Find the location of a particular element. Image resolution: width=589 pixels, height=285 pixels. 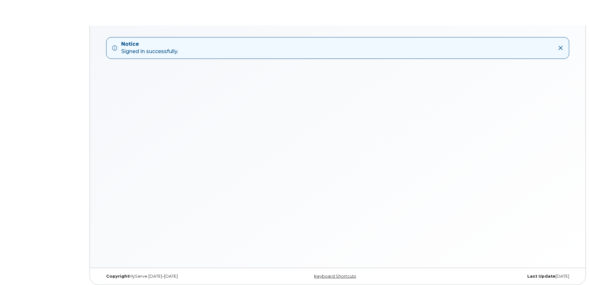

strong: Copyright is located at coordinates (118, 276).